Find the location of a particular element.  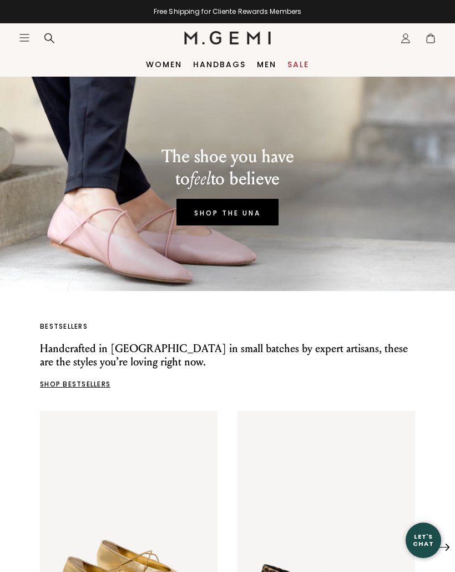

a: Sale is located at coordinates (298, 64).